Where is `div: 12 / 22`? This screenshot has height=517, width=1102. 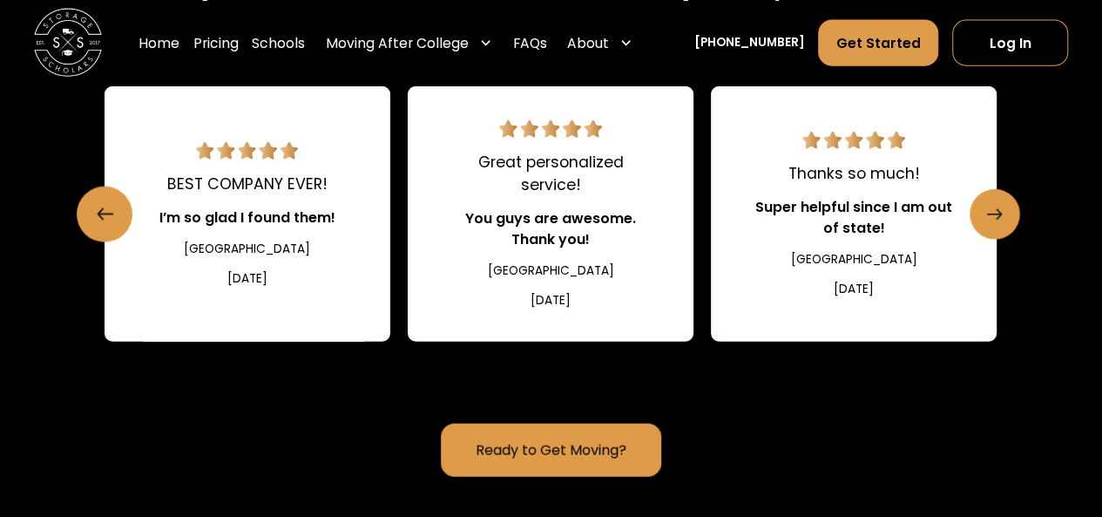
div: 12 / 22 is located at coordinates (551, 213).